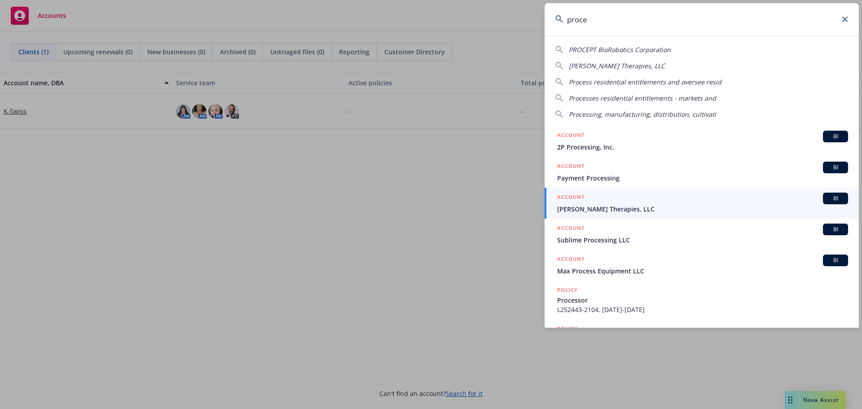  I want to click on a: ACCOUNTBISublime Processing LLC, so click(702, 234).